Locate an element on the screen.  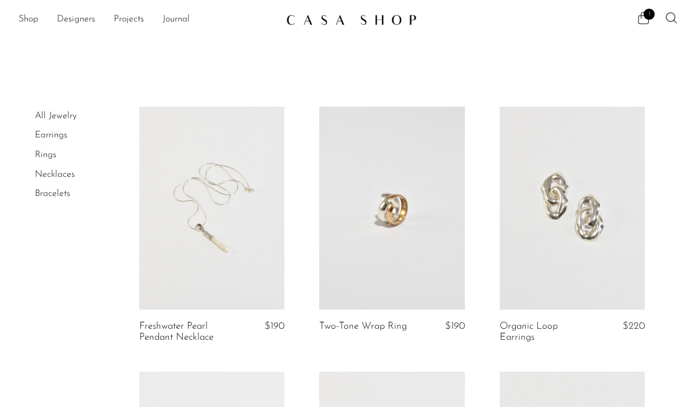
ul: NEW HEADER MENU is located at coordinates (147, 20).